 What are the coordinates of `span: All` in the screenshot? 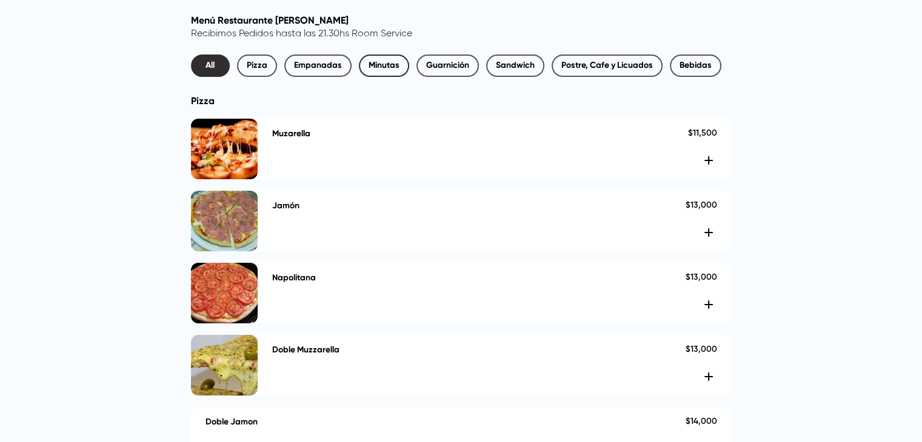 It's located at (210, 65).